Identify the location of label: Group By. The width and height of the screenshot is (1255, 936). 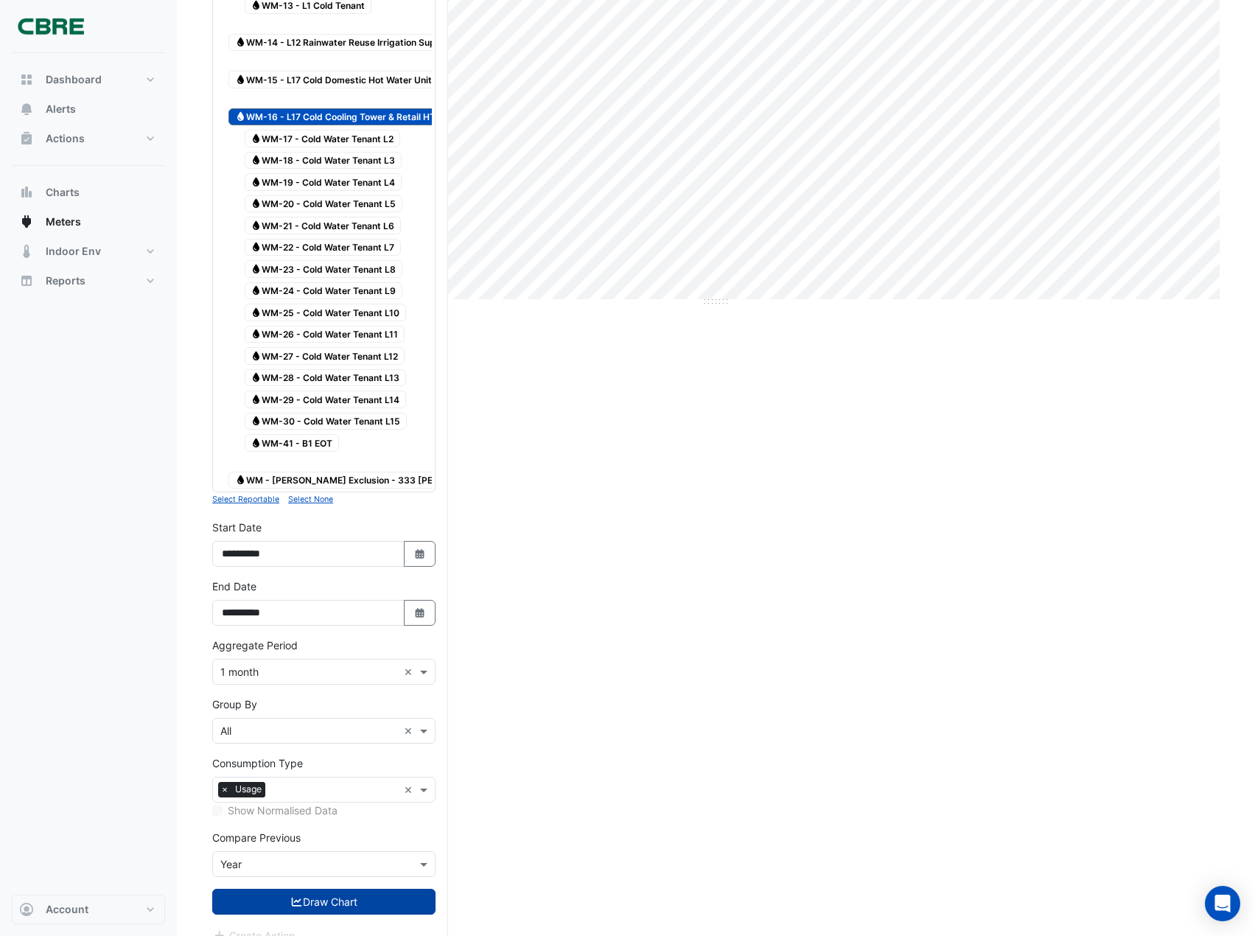
(234, 704).